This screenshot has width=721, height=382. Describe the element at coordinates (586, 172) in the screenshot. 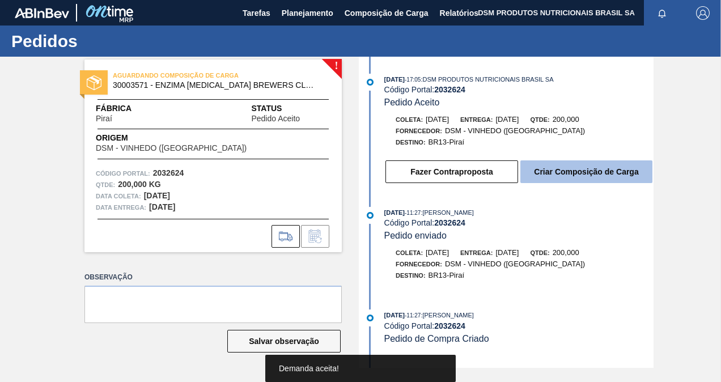

I see `button: Criar Composição de Carga` at that location.